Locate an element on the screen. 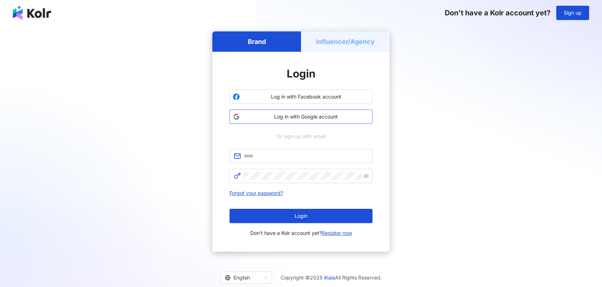 This screenshot has height=287, width=602. span: Log in with Google account is located at coordinates (306, 117).